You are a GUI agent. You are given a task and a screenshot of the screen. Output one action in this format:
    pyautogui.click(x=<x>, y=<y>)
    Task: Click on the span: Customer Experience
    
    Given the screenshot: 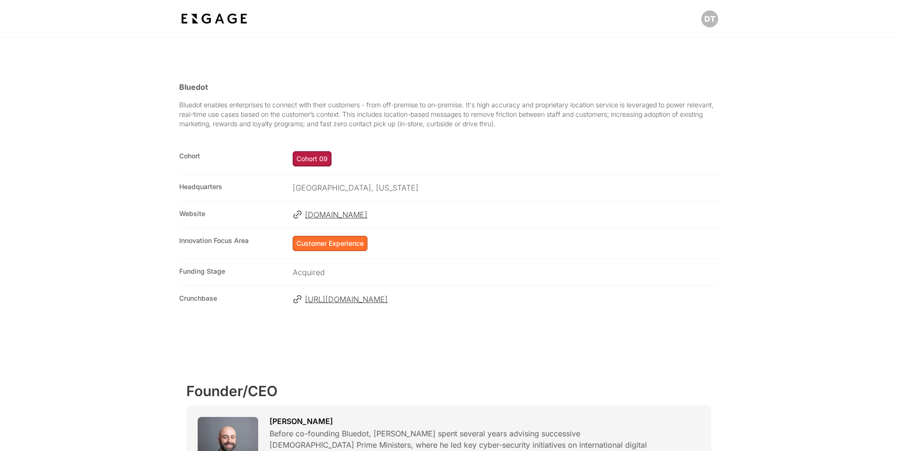 What is the action you would take?
    pyautogui.click(x=330, y=243)
    